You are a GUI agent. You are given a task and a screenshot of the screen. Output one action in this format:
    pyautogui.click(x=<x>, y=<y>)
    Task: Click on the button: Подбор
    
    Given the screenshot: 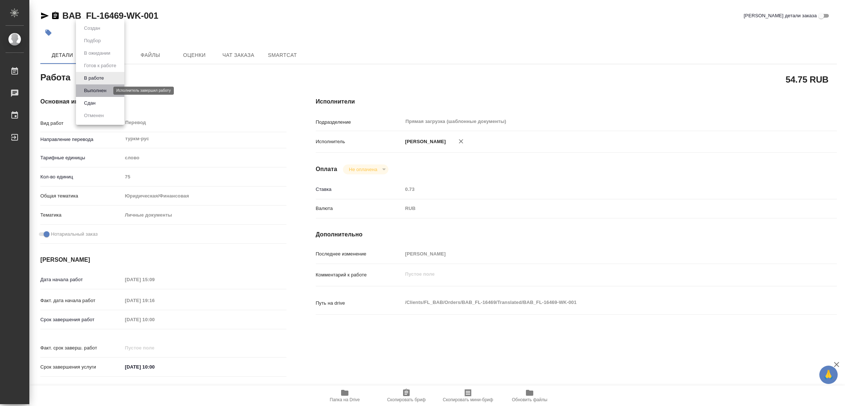 What is the action you would take?
    pyautogui.click(x=92, y=41)
    